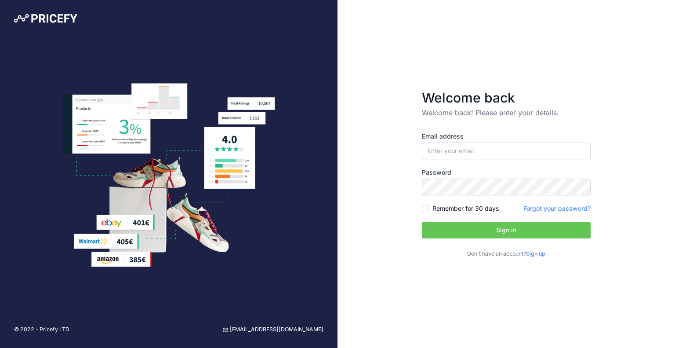  I want to click on a: Forgot your password?, so click(557, 208).